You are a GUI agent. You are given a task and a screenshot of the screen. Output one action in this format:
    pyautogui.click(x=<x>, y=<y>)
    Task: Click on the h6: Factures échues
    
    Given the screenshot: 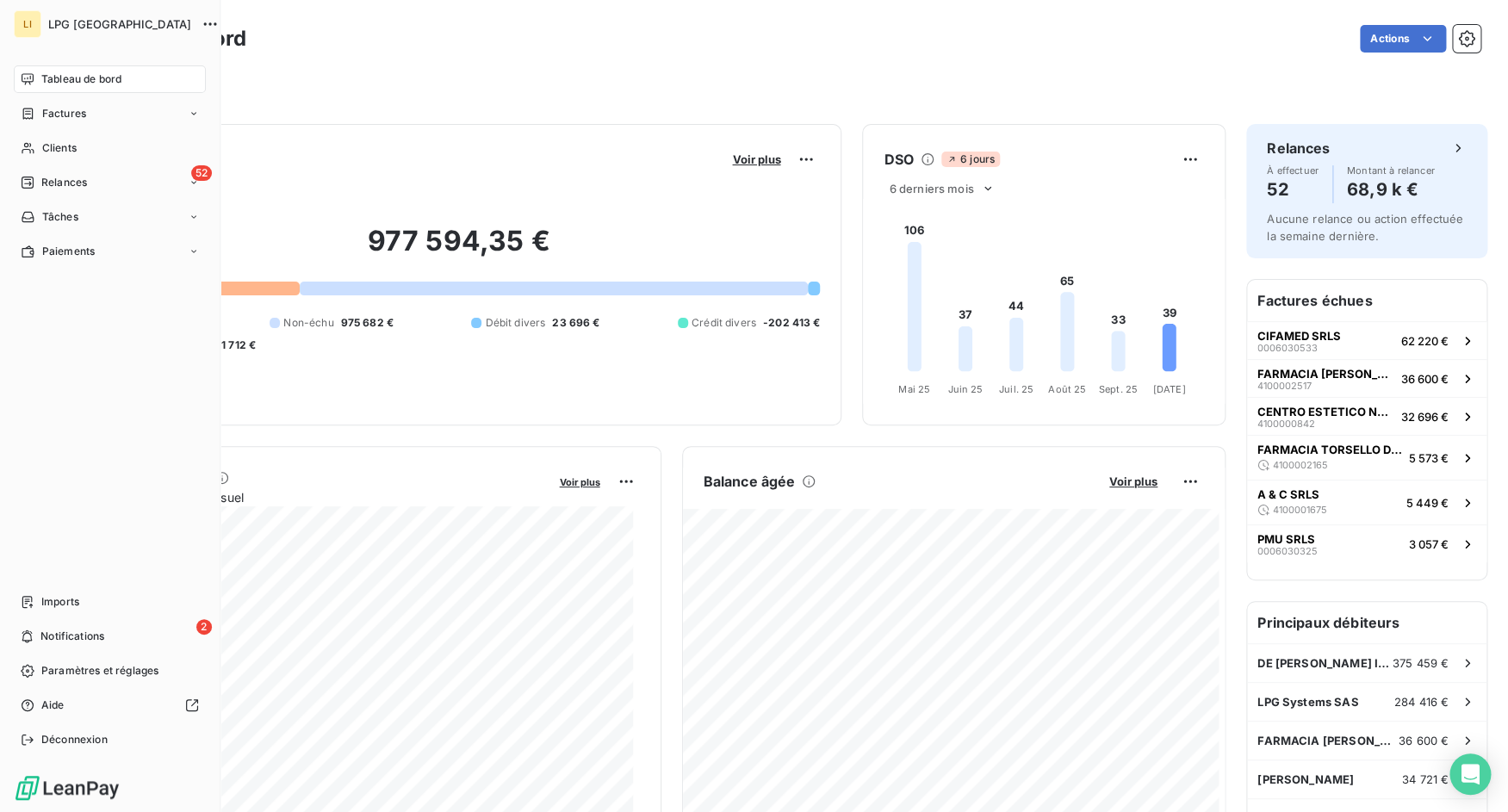 What is the action you would take?
    pyautogui.click(x=1367, y=301)
    